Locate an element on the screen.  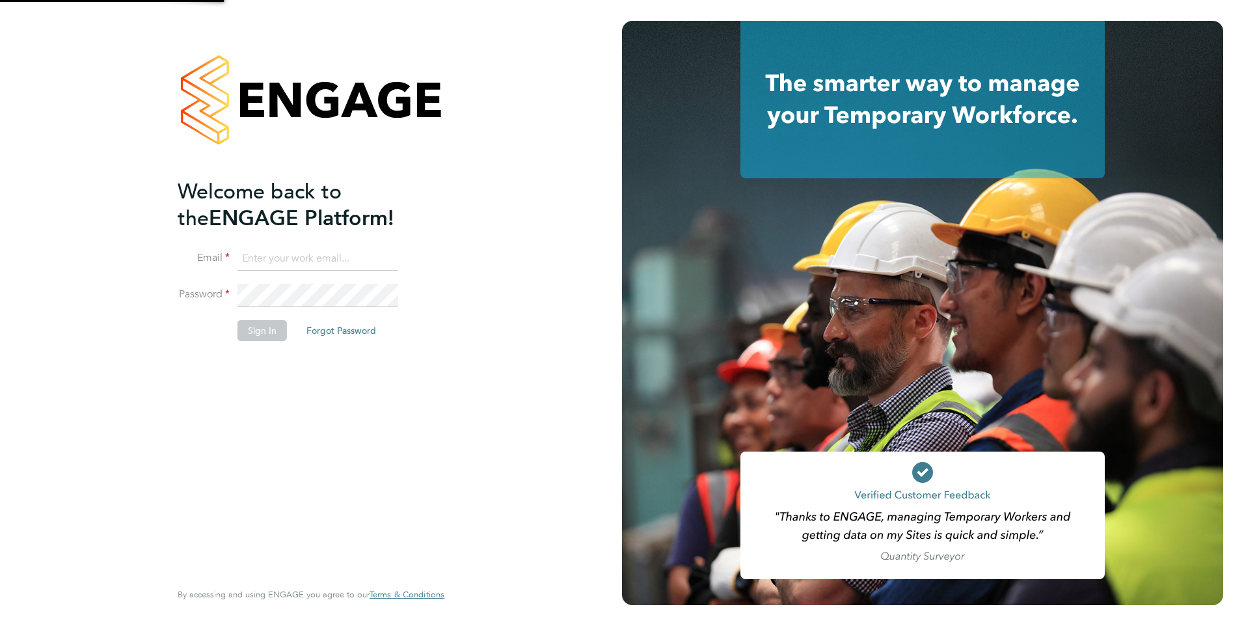
button: Forgot Password is located at coordinates (341, 331).